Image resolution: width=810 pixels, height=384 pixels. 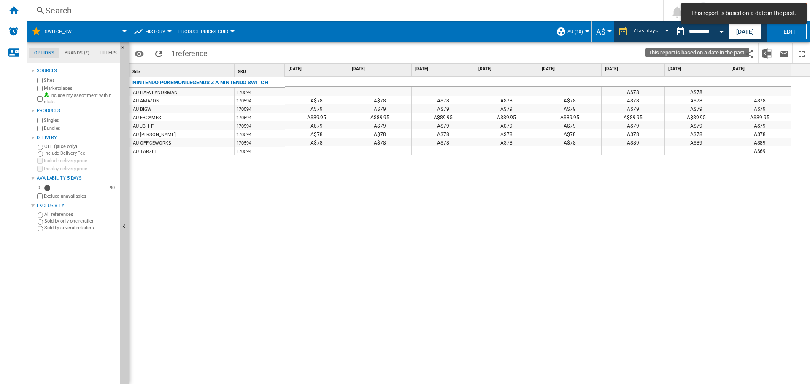 What do you see at coordinates (75, 188) in the screenshot?
I see `md-slider: Availability` at bounding box center [75, 188].